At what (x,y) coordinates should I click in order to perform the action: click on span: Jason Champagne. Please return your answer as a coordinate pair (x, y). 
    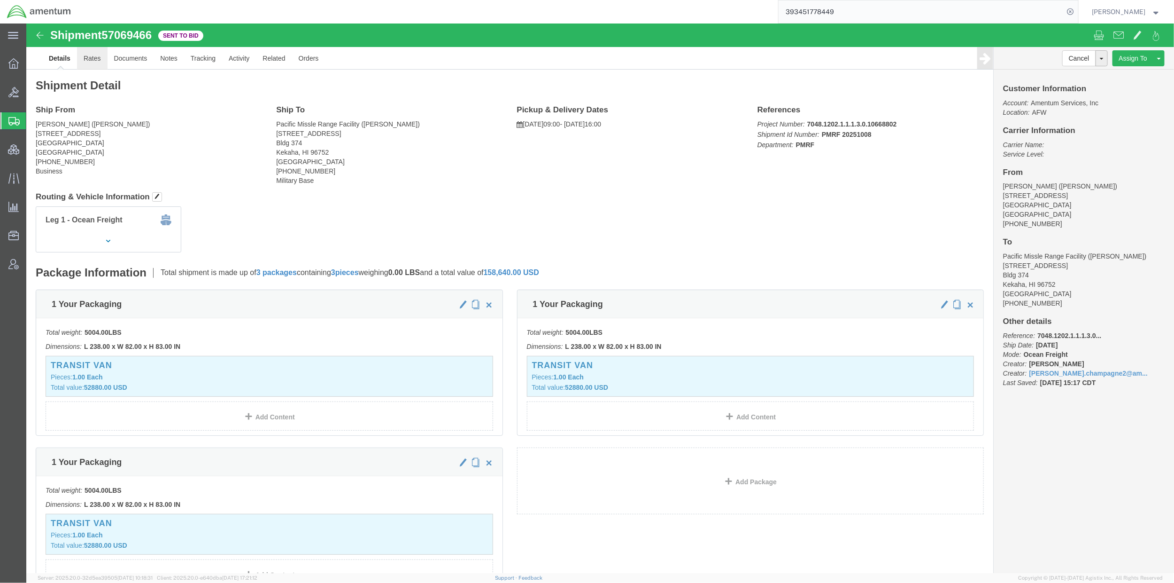
    Looking at the image, I should click on (1119, 12).